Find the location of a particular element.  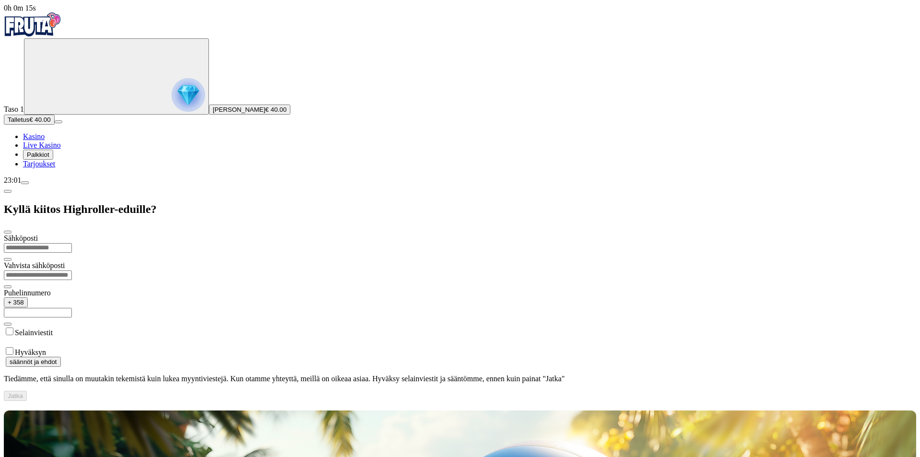

button: säännöt ja ehdot is located at coordinates (33, 361).